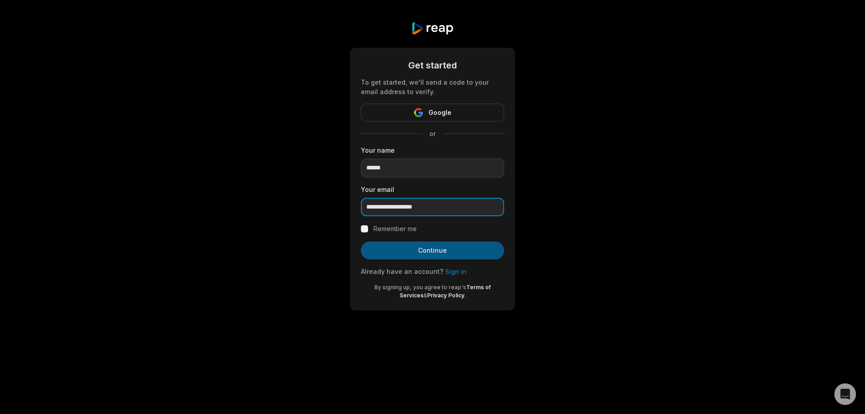 The width and height of the screenshot is (865, 414). What do you see at coordinates (432, 65) in the screenshot?
I see `div: Get started` at bounding box center [432, 65].